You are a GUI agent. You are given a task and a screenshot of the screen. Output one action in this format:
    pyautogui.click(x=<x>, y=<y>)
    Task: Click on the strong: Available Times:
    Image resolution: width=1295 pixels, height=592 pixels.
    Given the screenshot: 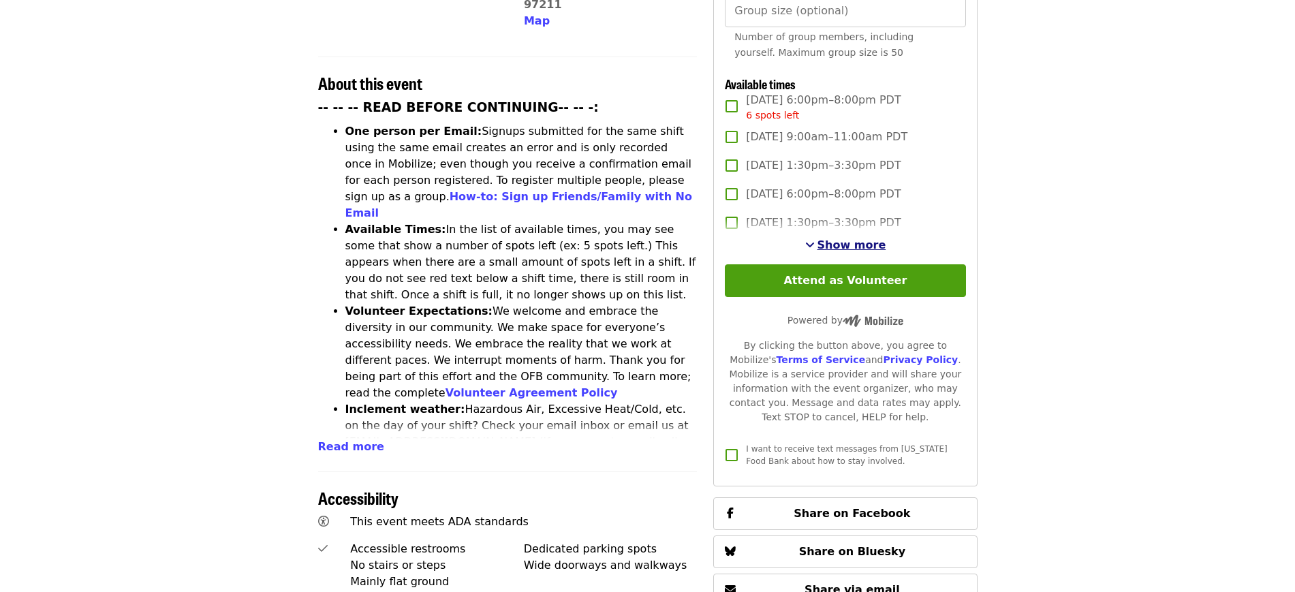 What is the action you would take?
    pyautogui.click(x=396, y=229)
    